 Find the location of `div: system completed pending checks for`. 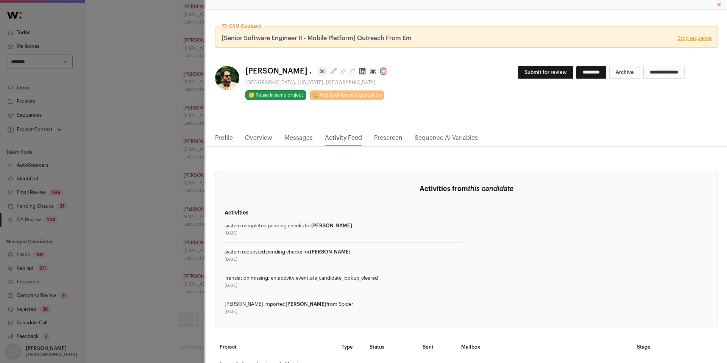

div: system completed pending checks for is located at coordinates (343, 226).